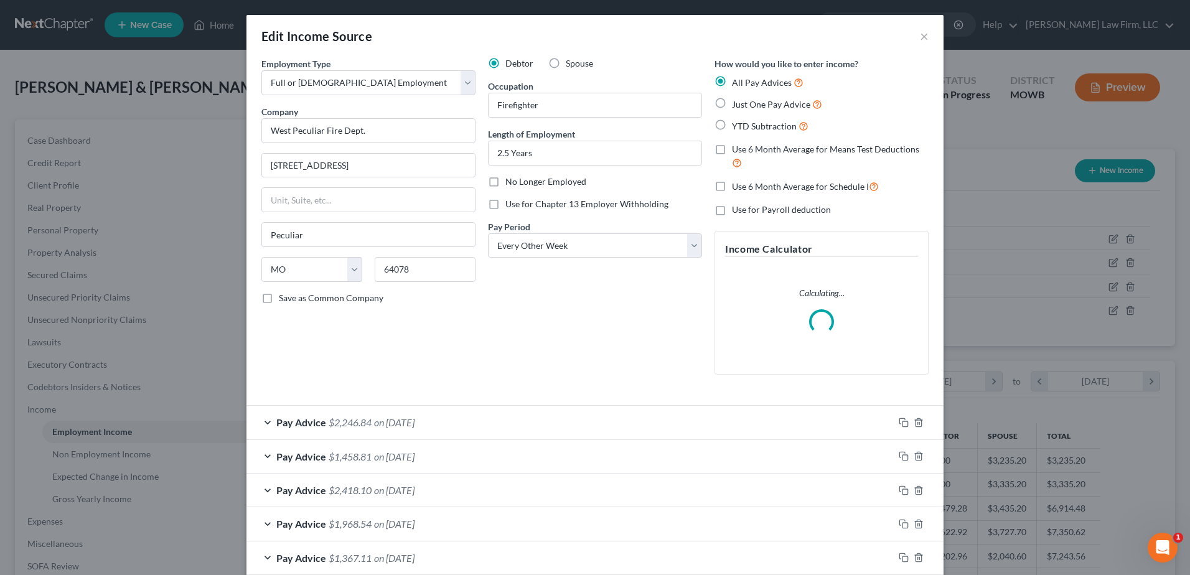  Describe the element at coordinates (531, 134) in the screenshot. I see `label: Length of Employment` at that location.